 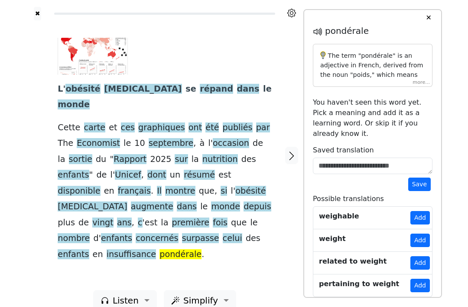 I want to click on span: graphiques, so click(x=162, y=127).